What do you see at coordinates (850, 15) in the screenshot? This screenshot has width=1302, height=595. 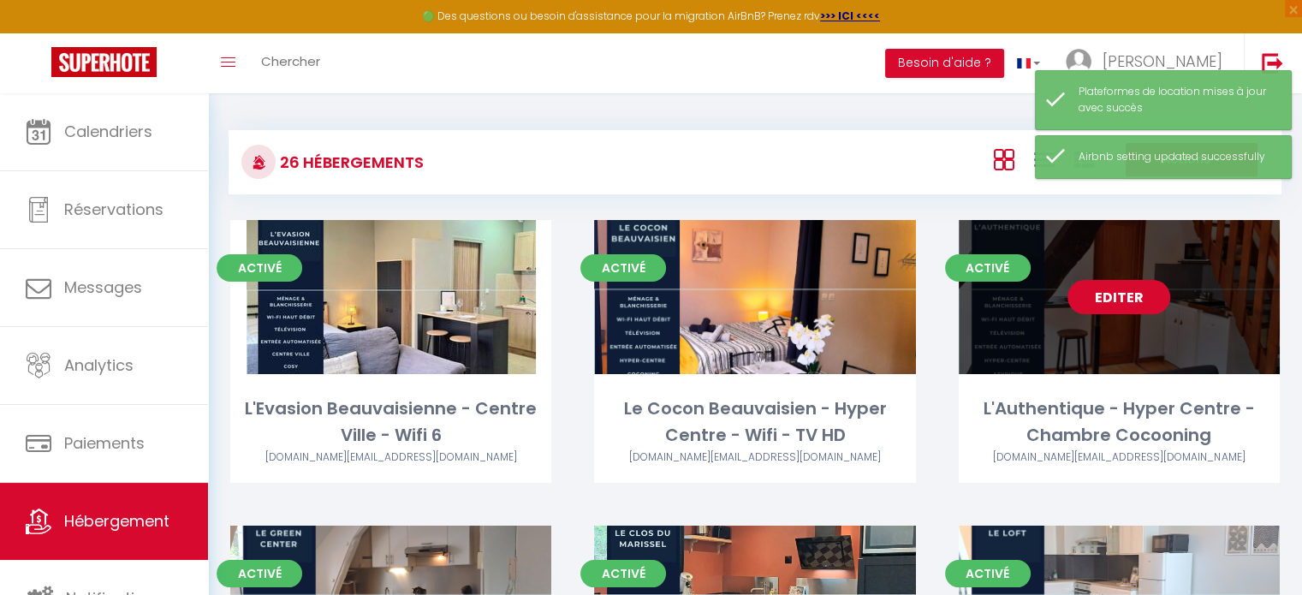 I see `strong: >>> ICI <<<<` at bounding box center [850, 15].